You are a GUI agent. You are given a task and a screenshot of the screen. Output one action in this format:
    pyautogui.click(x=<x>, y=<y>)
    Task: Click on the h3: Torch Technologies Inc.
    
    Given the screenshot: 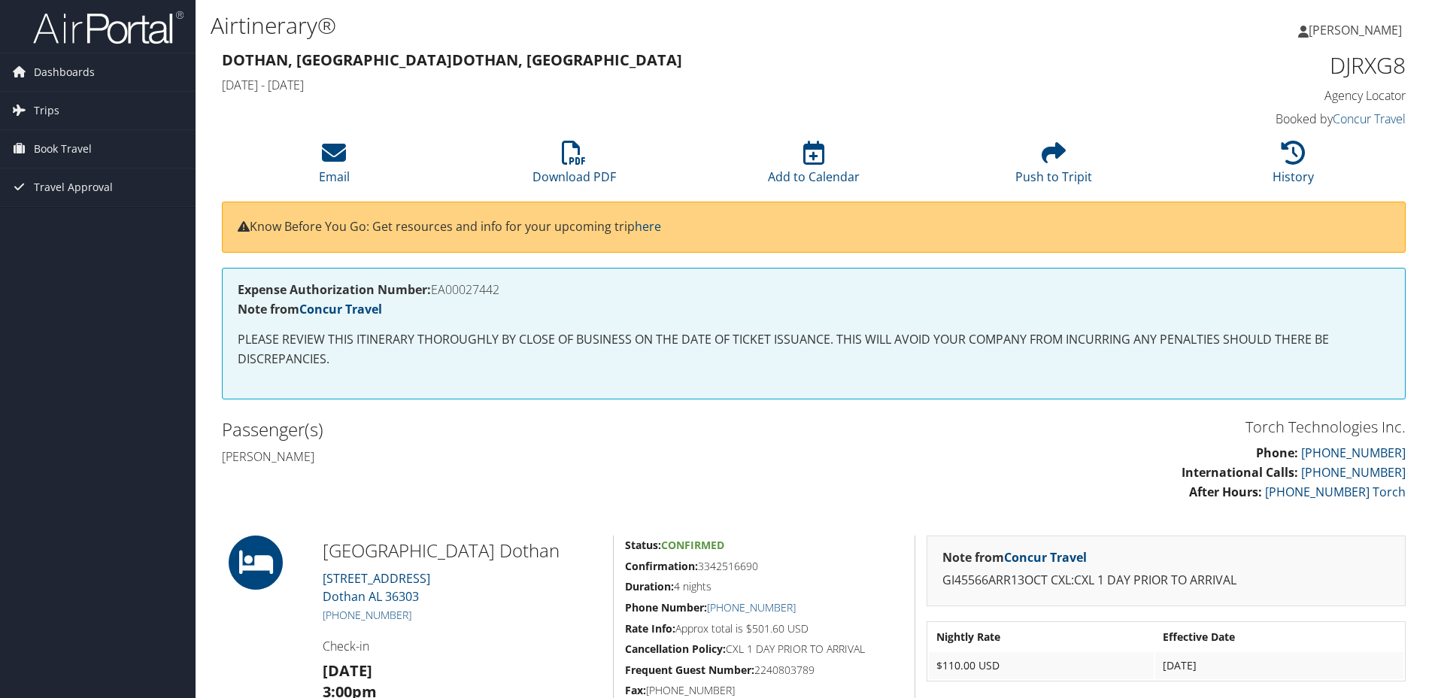 What is the action you would take?
    pyautogui.click(x=1115, y=427)
    